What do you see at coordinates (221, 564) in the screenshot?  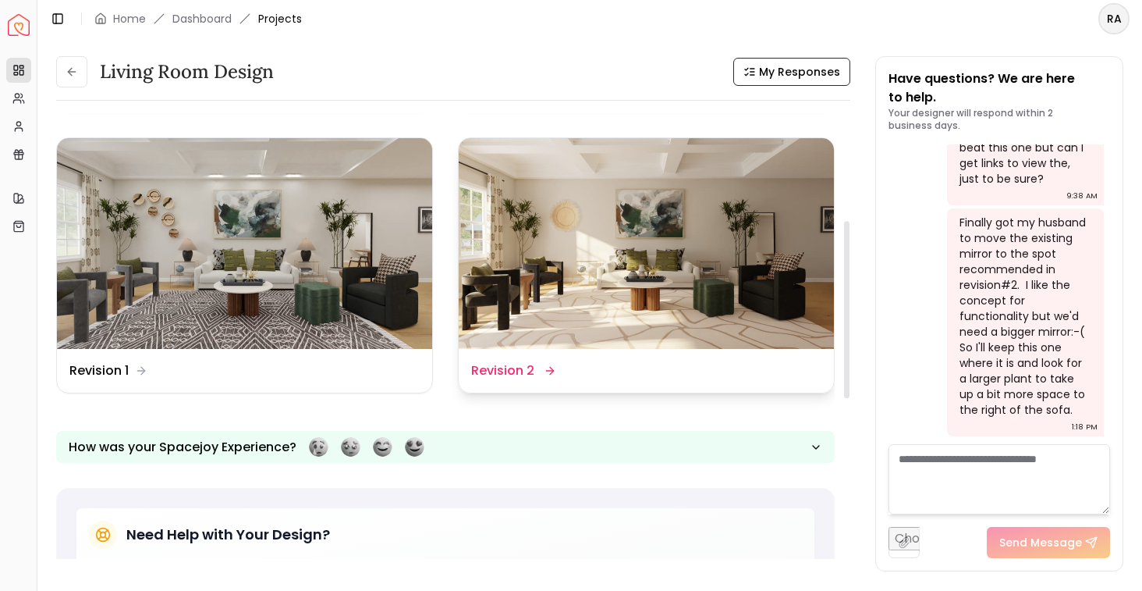 I see `p: Email us at` at bounding box center [221, 564].